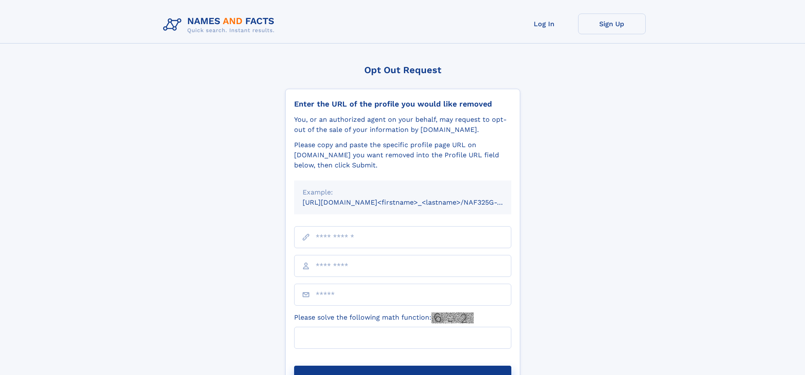 This screenshot has height=375, width=805. What do you see at coordinates (403, 125) in the screenshot?
I see `div: You, or an authorized agent on your behalf, may request to opt-out of the sale of your informatio...` at bounding box center [403, 125].